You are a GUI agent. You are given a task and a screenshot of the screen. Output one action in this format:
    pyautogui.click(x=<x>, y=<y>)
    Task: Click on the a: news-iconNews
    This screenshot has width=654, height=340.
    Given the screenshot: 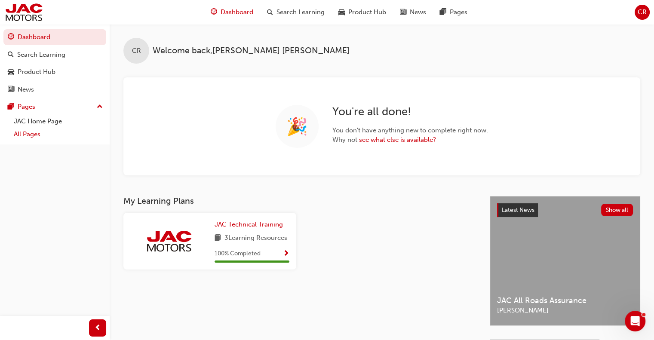 What is the action you would take?
    pyautogui.click(x=413, y=12)
    